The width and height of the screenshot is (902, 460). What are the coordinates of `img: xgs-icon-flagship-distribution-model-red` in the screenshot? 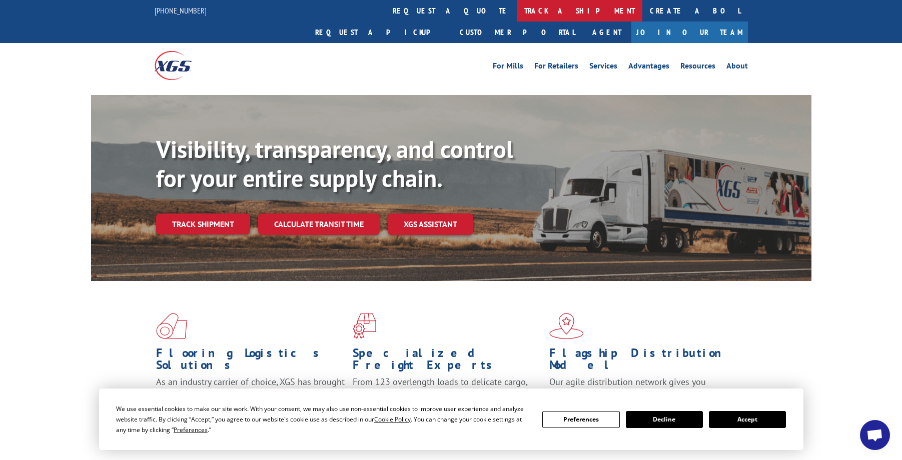 It's located at (566, 326).